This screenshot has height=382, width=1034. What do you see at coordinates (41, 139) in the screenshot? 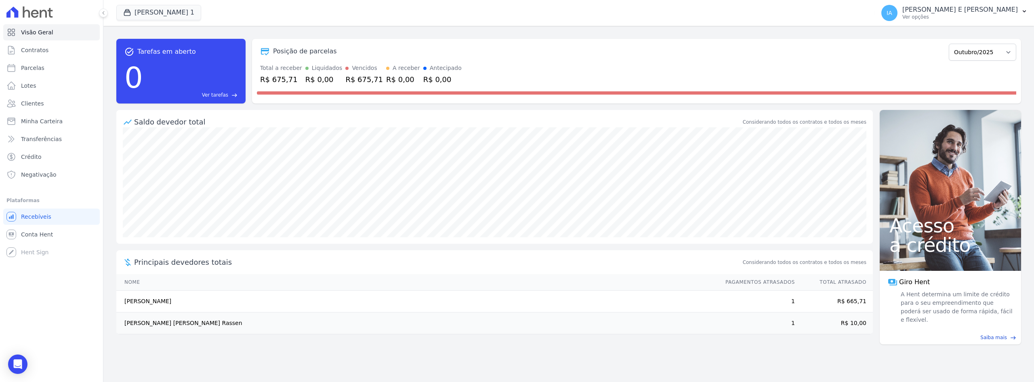
I see `span: Transferências` at bounding box center [41, 139].